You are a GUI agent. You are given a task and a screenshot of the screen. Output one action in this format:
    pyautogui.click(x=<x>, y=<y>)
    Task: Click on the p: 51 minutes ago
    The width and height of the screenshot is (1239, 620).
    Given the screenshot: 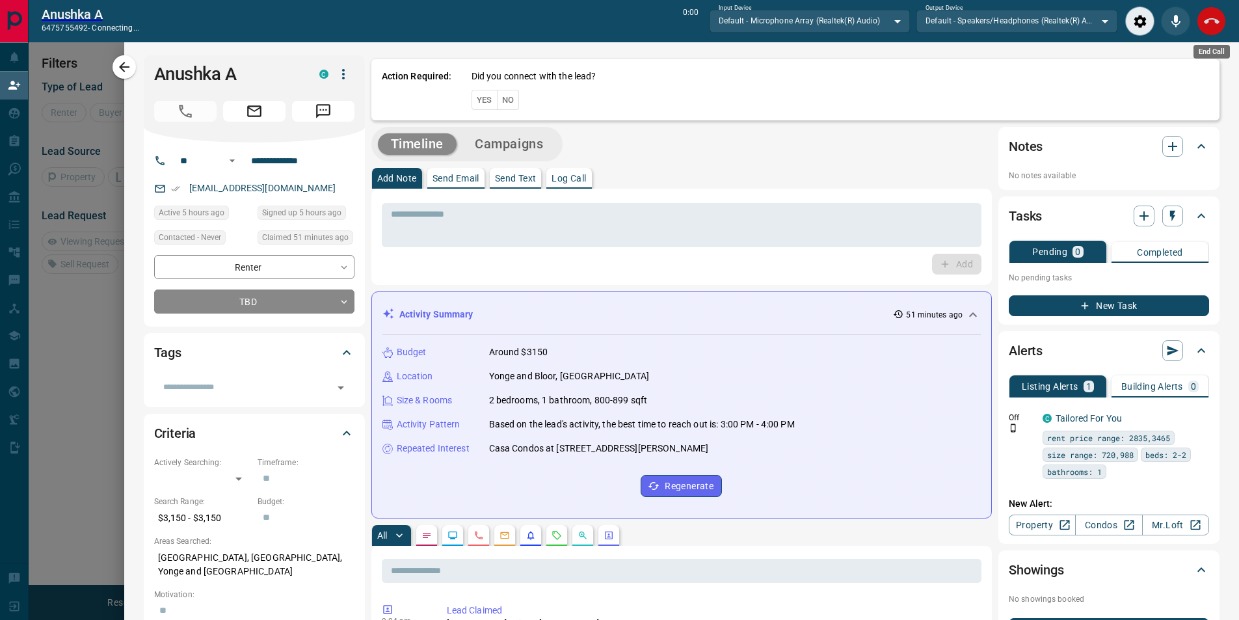 What is the action you would take?
    pyautogui.click(x=934, y=315)
    